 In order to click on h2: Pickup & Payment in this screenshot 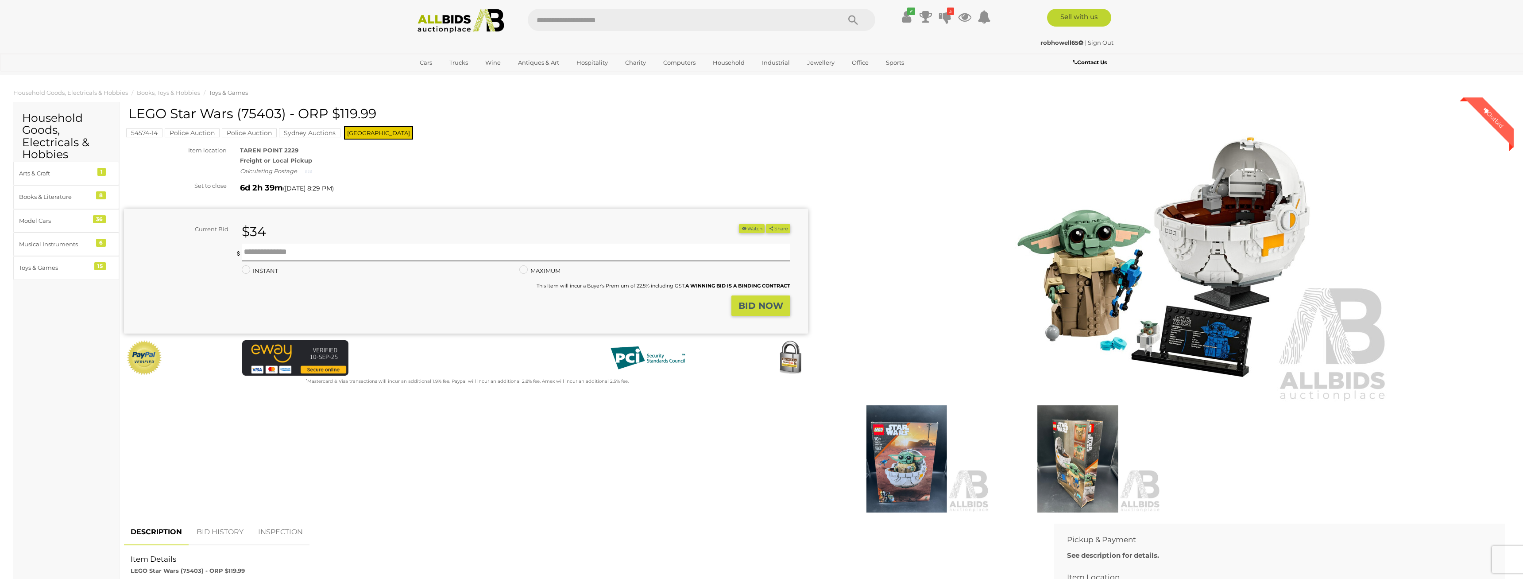, I will do `click(1273, 539)`.